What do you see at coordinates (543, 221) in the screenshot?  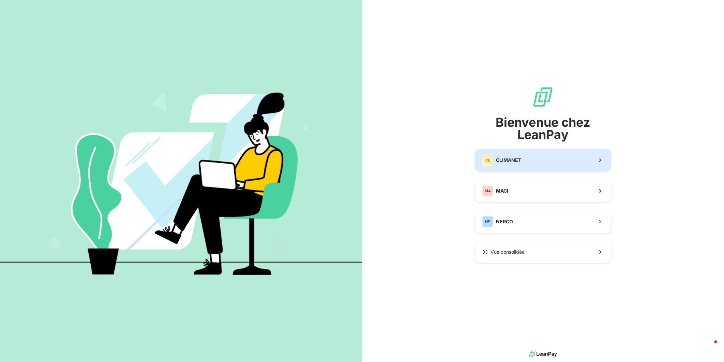 I see `button: NENERCO` at bounding box center [543, 221].